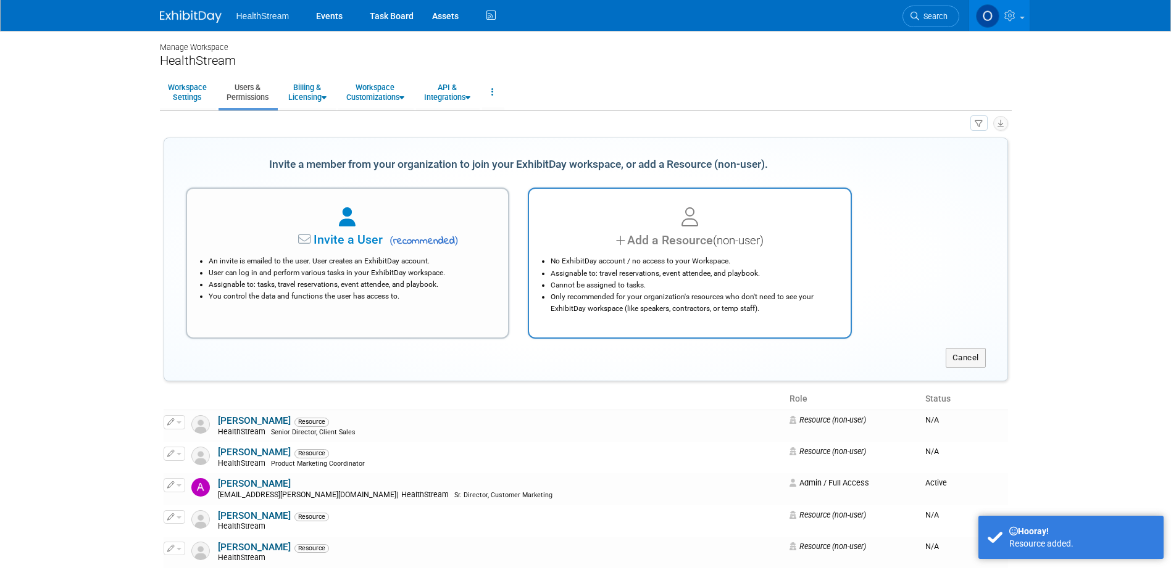 This screenshot has height=570, width=1171. I want to click on div: Add a Resource, so click(689, 240).